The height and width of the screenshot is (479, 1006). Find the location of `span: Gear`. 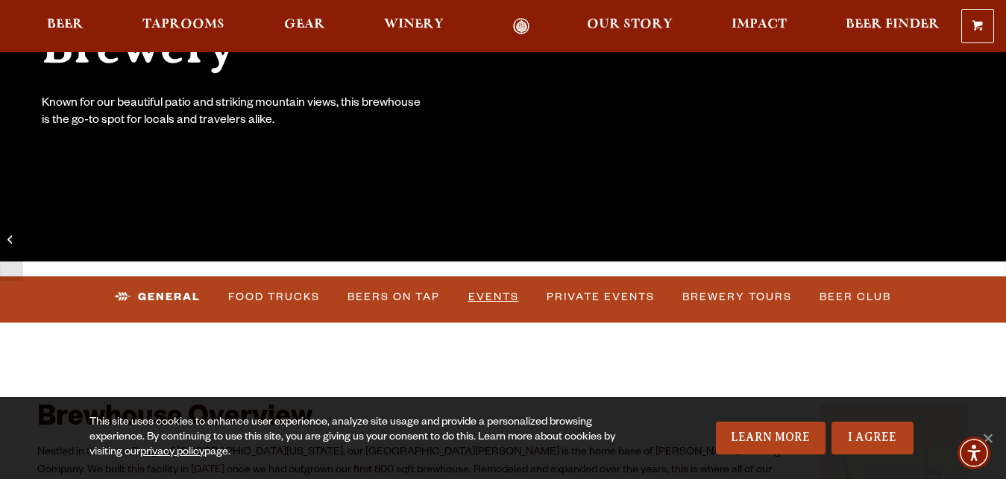

span: Gear is located at coordinates (304, 25).